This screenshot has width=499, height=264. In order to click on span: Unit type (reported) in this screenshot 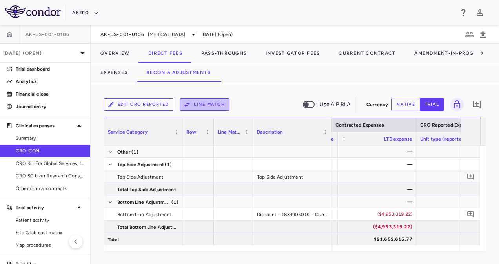, I will do `click(443, 139)`.